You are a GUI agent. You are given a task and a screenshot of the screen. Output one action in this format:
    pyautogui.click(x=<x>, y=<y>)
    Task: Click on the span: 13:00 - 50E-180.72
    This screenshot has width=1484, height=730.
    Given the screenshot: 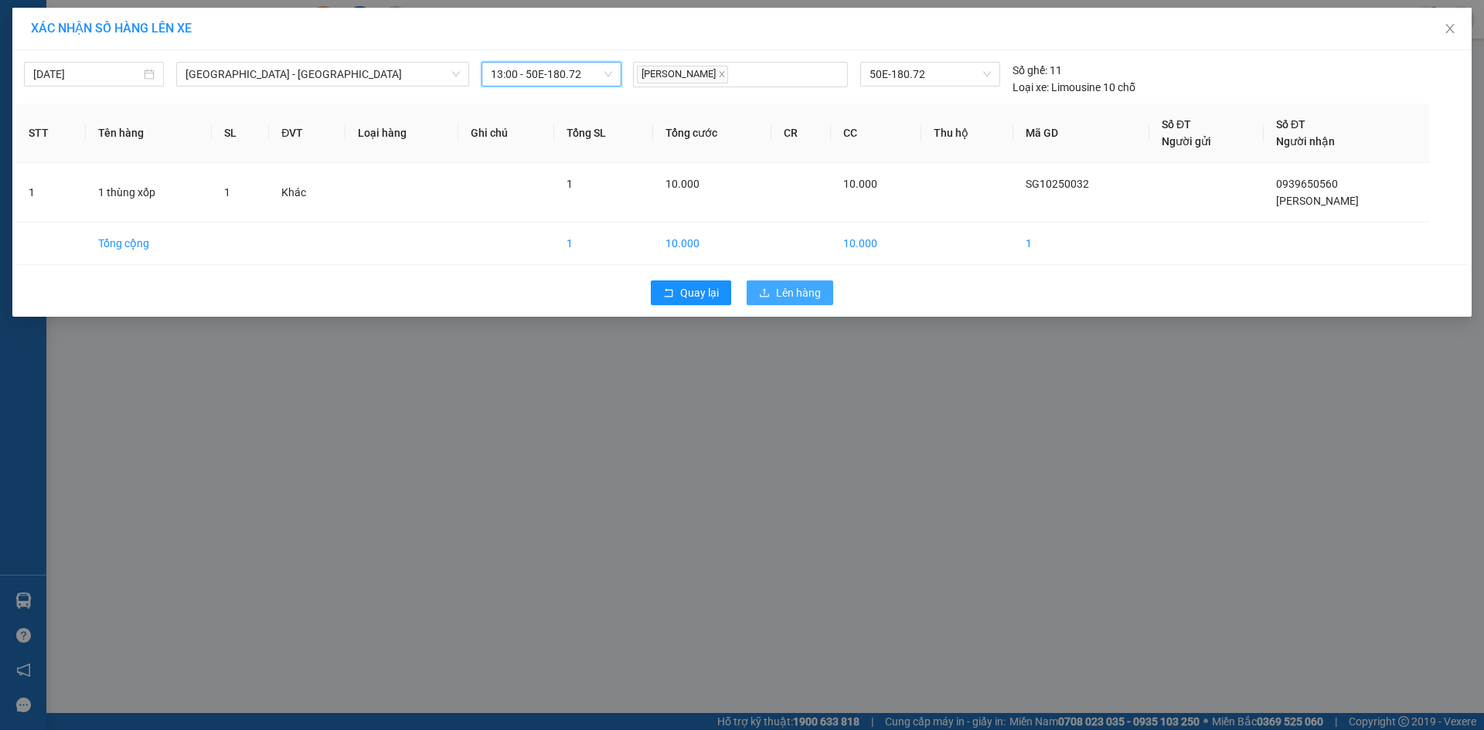 What is the action you would take?
    pyautogui.click(x=551, y=74)
    